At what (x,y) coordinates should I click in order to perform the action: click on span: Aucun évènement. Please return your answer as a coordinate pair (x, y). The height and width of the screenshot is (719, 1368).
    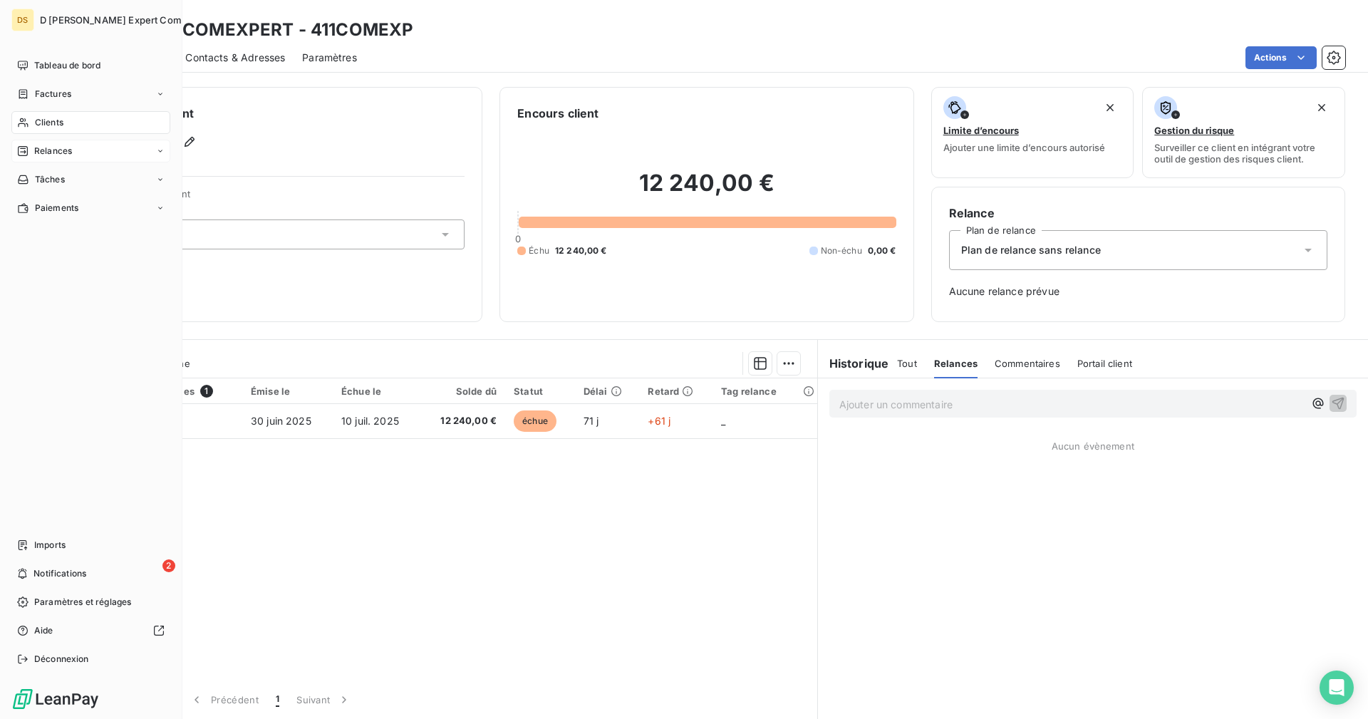
    Looking at the image, I should click on (1093, 446).